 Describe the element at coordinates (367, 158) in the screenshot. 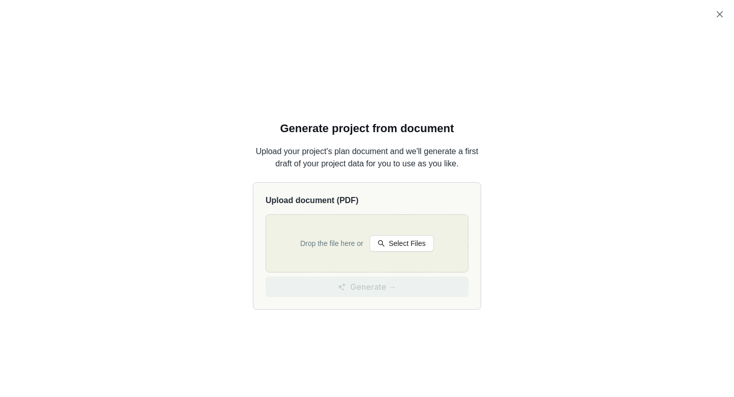

I see `p: Upload your project's plan document and we'll generate a first draft of your project data for you...` at that location.